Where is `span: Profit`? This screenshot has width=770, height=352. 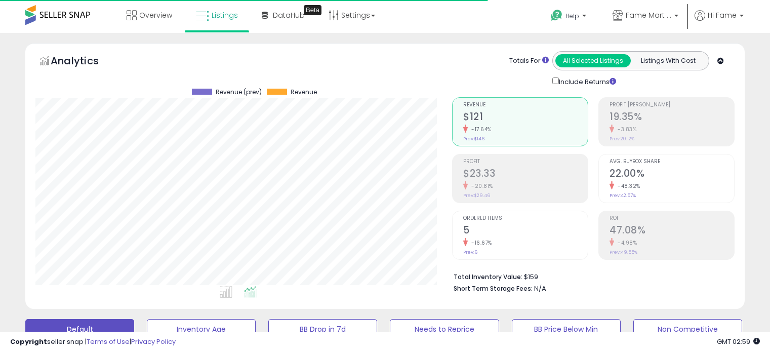 span: Profit is located at coordinates (525, 161).